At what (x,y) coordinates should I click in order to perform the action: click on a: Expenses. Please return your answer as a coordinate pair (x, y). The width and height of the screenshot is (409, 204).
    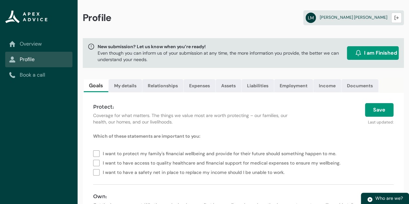
    Looking at the image, I should click on (200, 86).